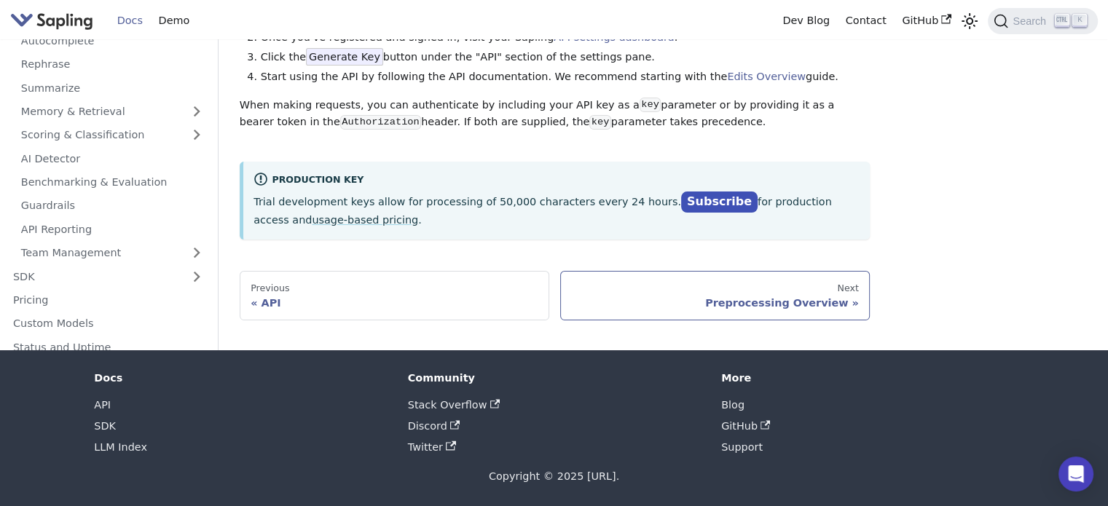 Image resolution: width=1108 pixels, height=506 pixels. I want to click on a: API Reporting, so click(112, 229).